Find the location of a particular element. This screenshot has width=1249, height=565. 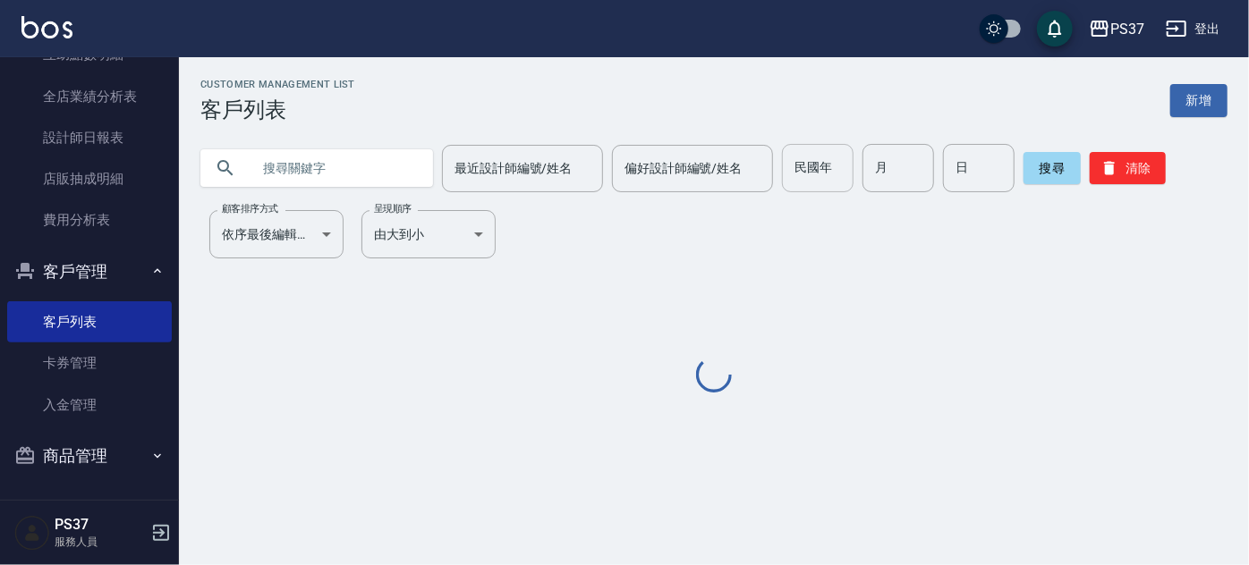

a: 全店業績分析表 is located at coordinates (89, 97).